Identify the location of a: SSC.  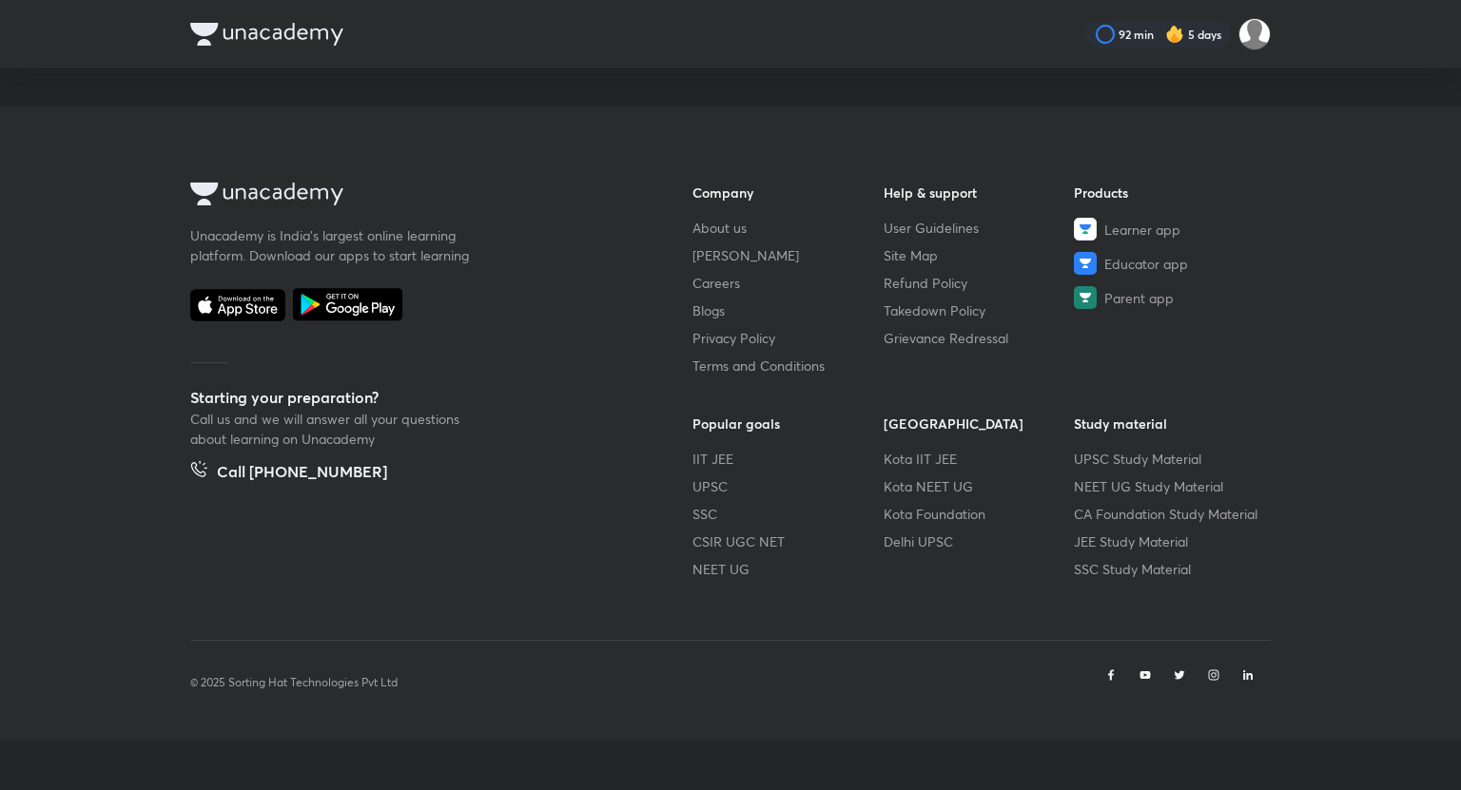
(788, 514).